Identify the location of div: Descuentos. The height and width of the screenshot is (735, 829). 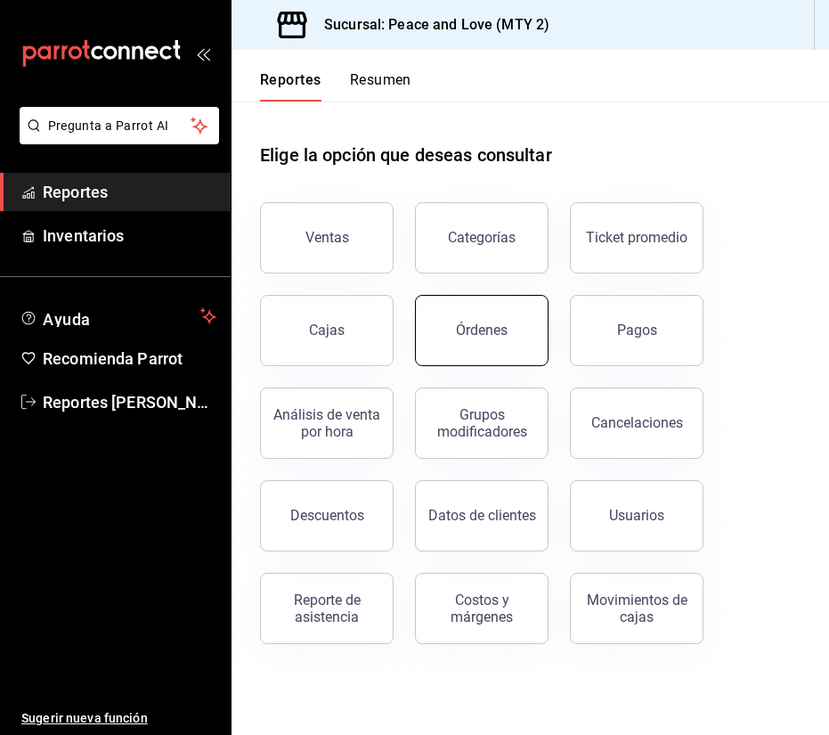
(327, 515).